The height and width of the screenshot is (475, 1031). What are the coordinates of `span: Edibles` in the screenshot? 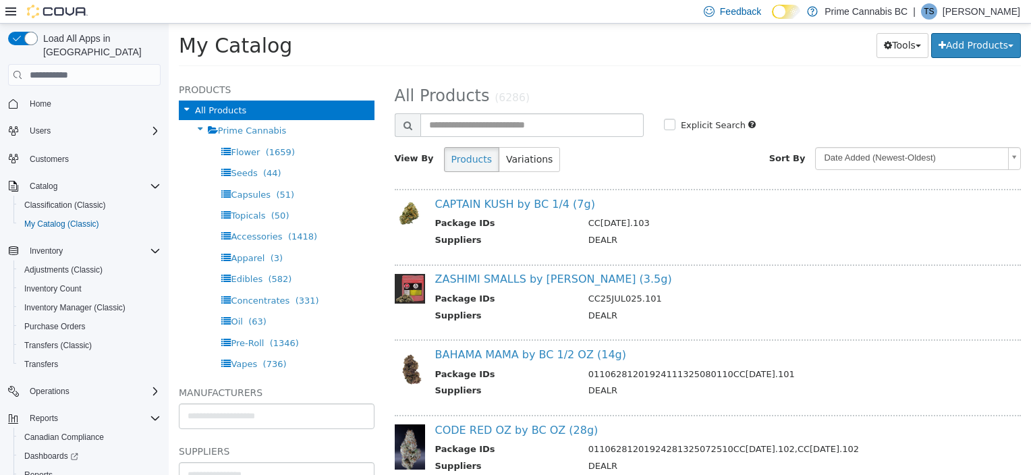 It's located at (78, 255).